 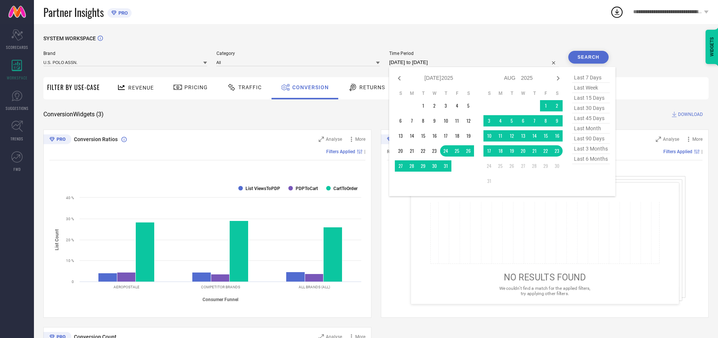 What do you see at coordinates (523, 121) in the screenshot?
I see `td: Wed Aug 06 2025` at bounding box center [523, 121].